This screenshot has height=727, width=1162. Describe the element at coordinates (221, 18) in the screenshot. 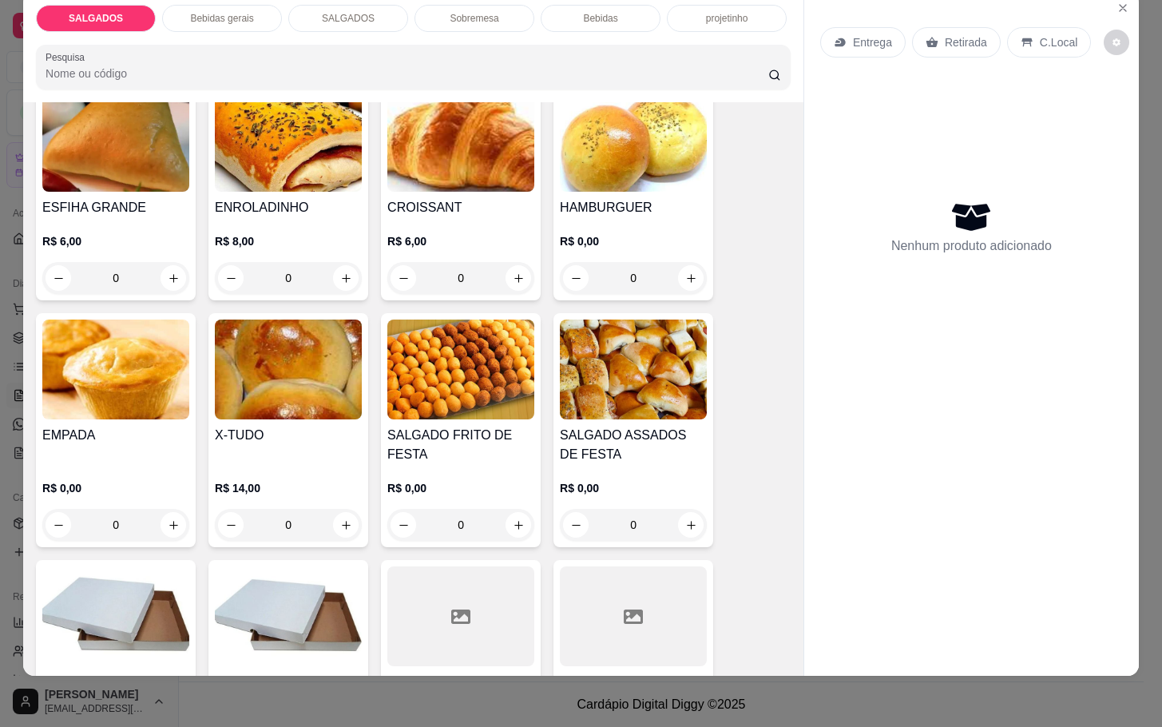

I see `p: Bebidas gerais` at that location.